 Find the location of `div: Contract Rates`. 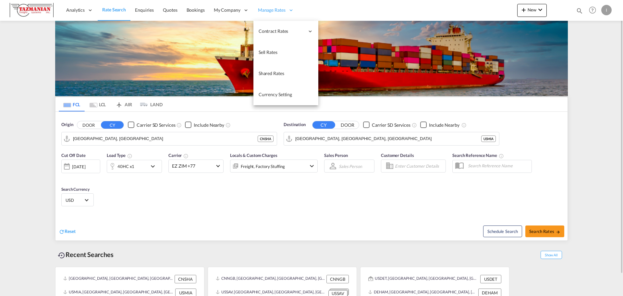

div: Contract Rates is located at coordinates (286, 31).